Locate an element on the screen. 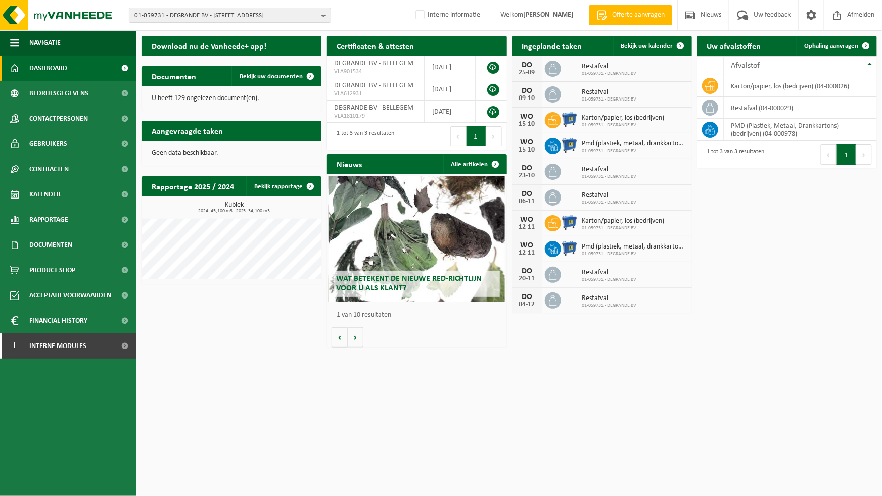 The height and width of the screenshot is (496, 882). span: Bekijk uw documenten is located at coordinates (271, 76).